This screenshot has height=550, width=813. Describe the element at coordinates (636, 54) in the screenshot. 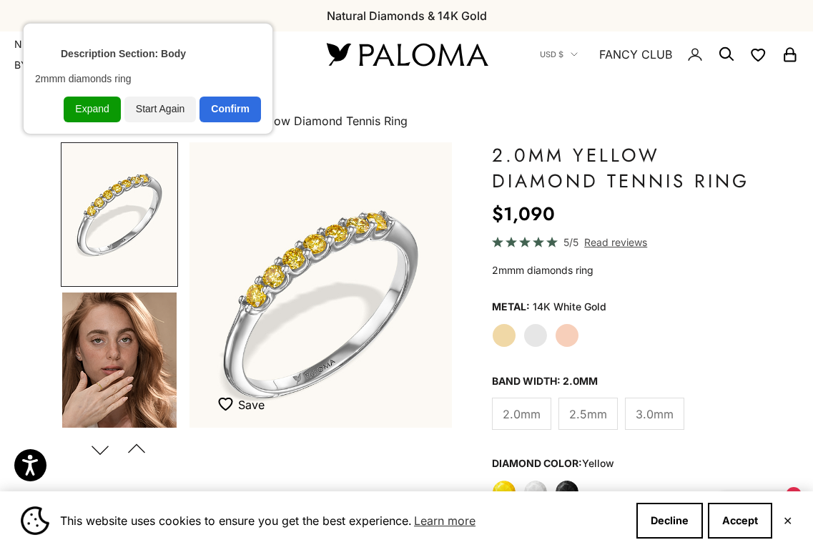

I see `a: FANCY CLUB` at that location.